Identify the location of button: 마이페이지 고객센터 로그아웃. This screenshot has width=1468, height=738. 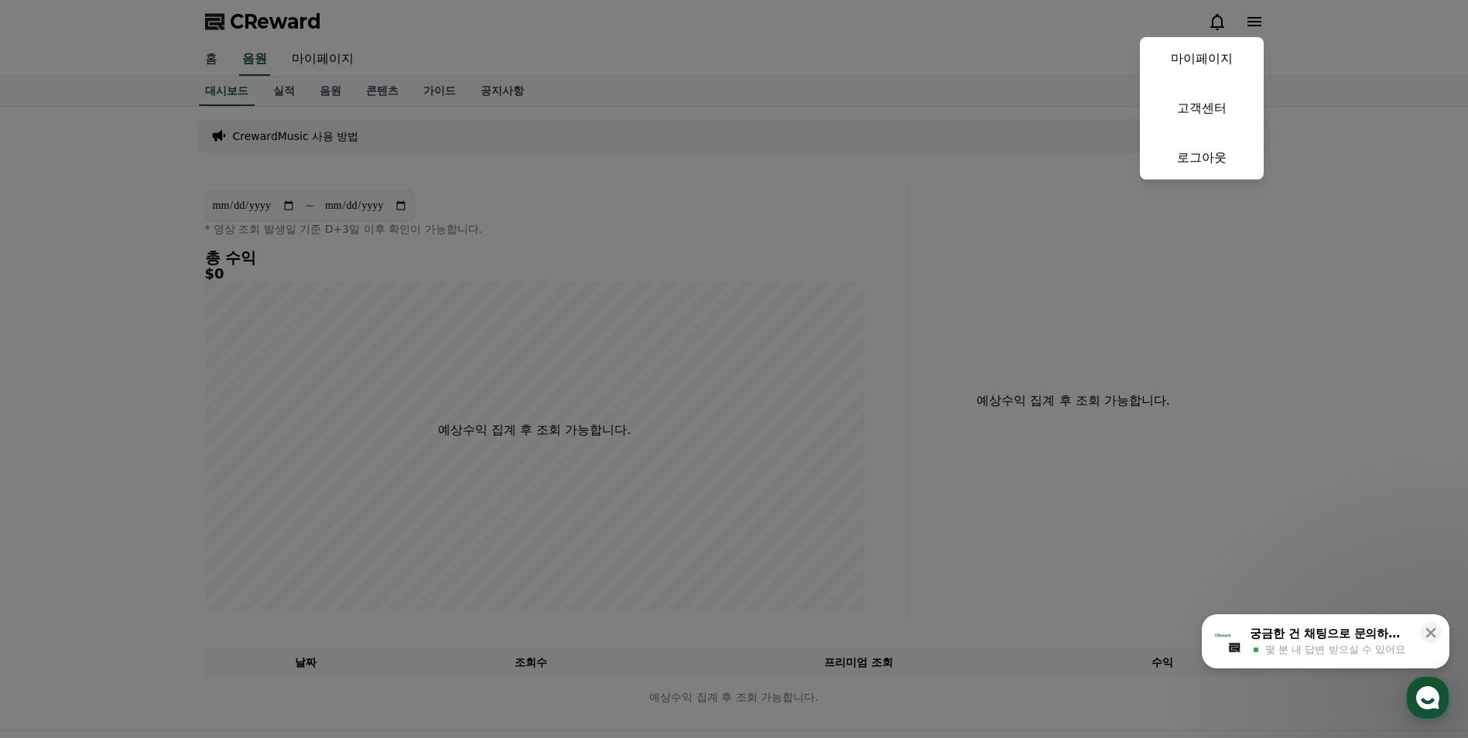
(1202, 108).